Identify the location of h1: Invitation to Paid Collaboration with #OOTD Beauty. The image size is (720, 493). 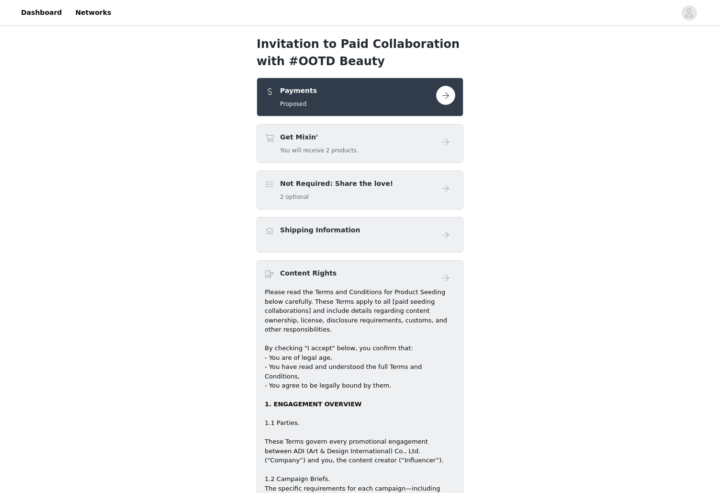
(360, 53).